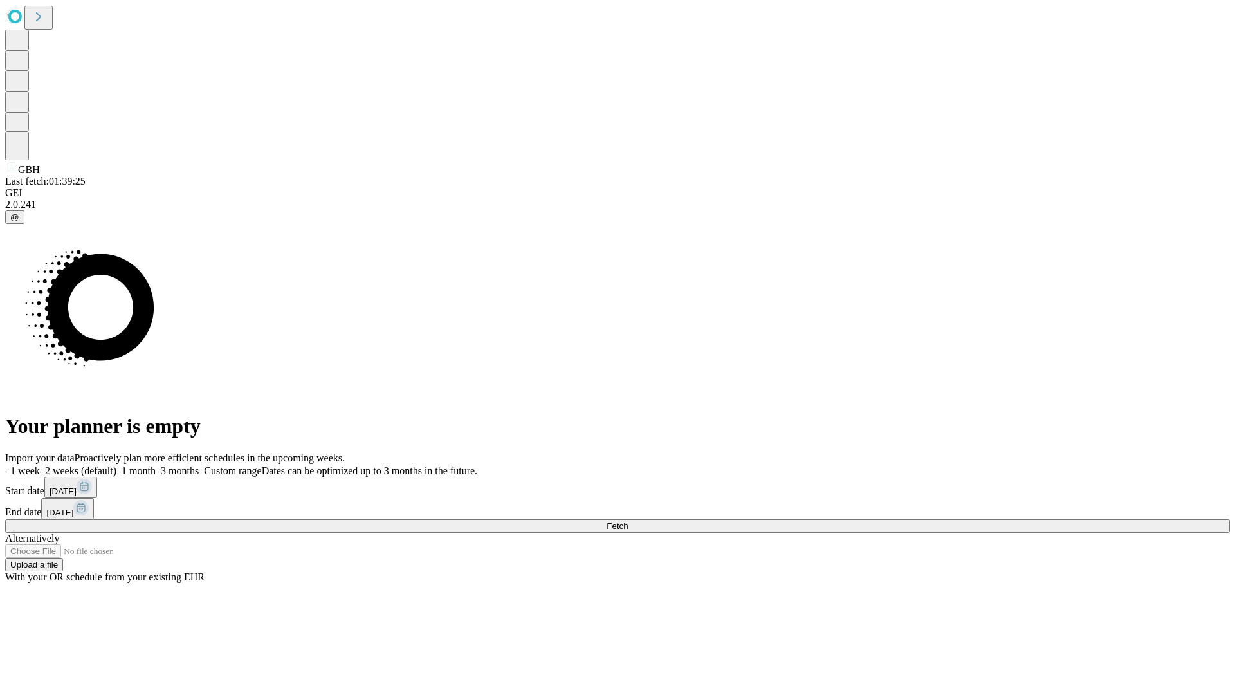  What do you see at coordinates (34, 564) in the screenshot?
I see `button: Upload a file` at bounding box center [34, 564].